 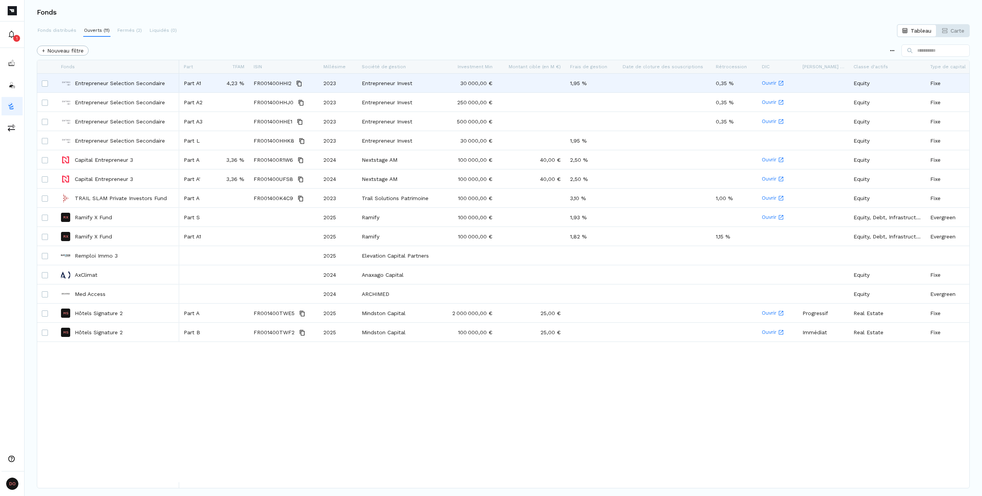 I want to click on span: Frais de gestion, so click(x=588, y=67).